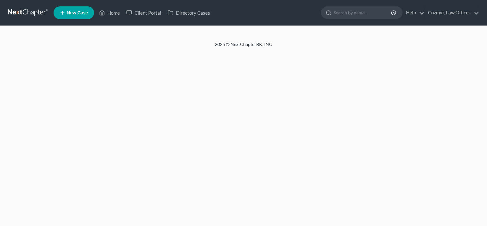 This screenshot has width=487, height=226. Describe the element at coordinates (189, 13) in the screenshot. I see `a: Directory Cases` at that location.